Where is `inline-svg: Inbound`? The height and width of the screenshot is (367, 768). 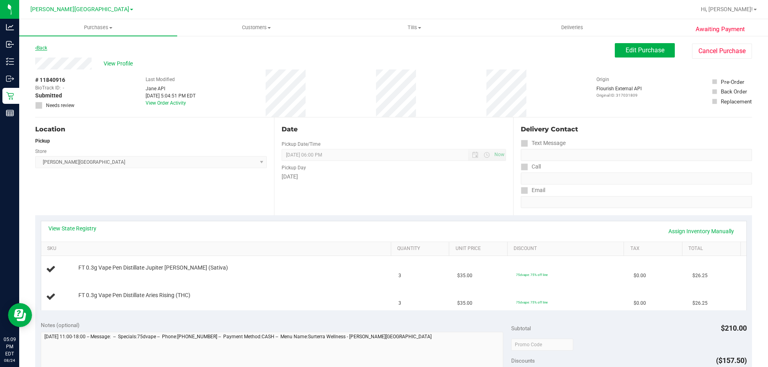
inline-svg: Inbound is located at coordinates (10, 44).